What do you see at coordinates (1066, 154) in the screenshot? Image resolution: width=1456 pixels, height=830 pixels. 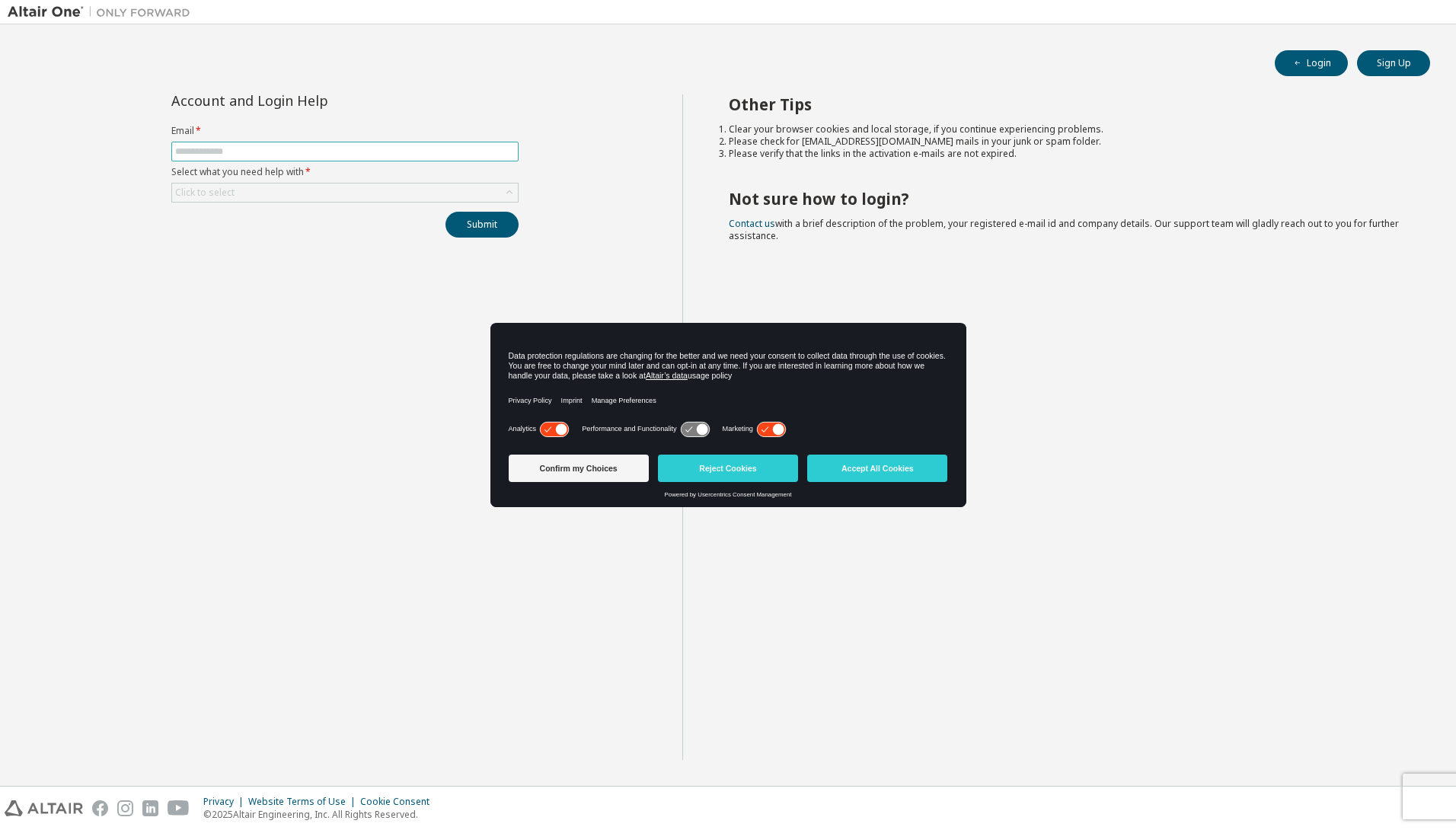 I see `li: Please verify that the links in the activation e-mails are not expired.` at bounding box center [1066, 154].